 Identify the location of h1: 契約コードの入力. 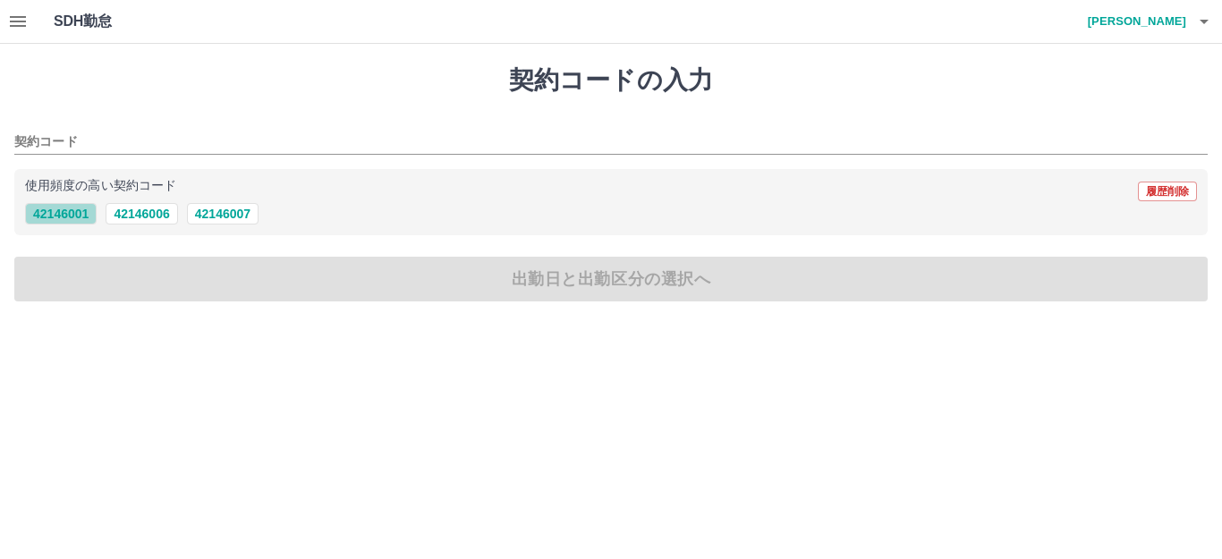
(611, 81).